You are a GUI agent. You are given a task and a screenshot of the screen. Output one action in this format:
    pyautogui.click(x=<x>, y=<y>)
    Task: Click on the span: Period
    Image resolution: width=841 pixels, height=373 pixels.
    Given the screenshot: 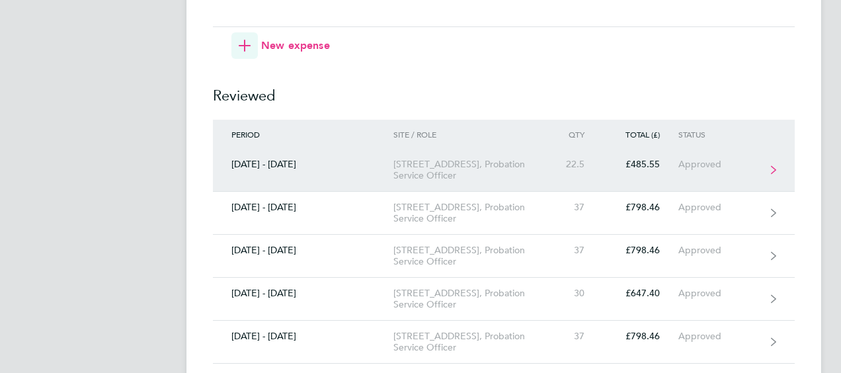 What is the action you would take?
    pyautogui.click(x=245, y=134)
    